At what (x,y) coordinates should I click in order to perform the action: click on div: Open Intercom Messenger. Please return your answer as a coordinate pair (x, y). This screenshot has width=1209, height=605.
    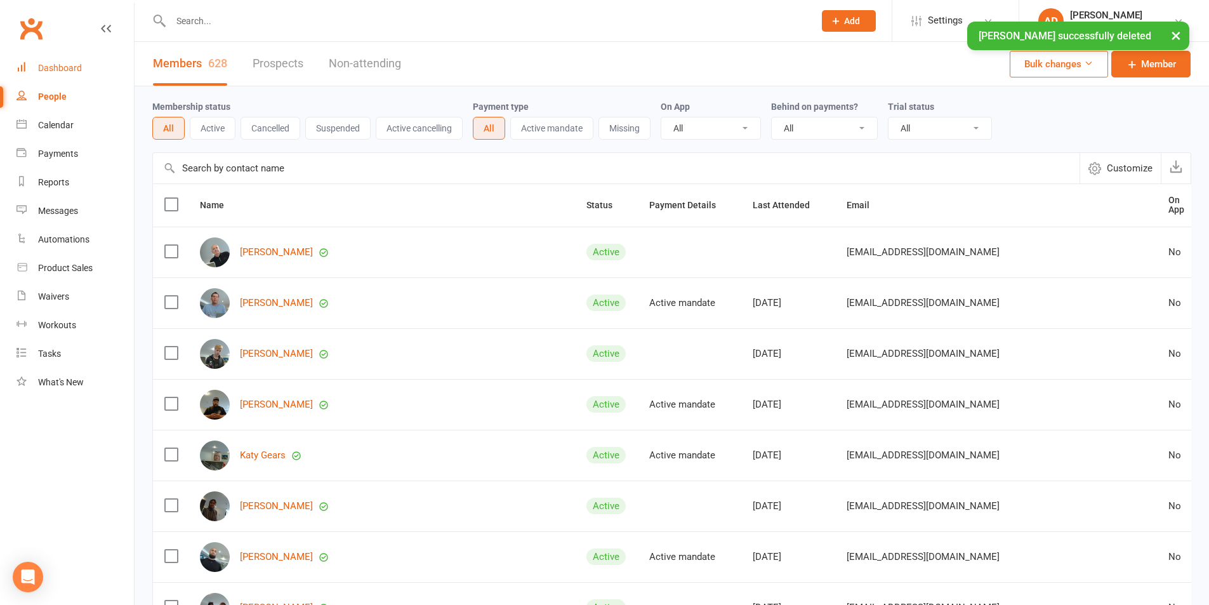
    Looking at the image, I should click on (28, 577).